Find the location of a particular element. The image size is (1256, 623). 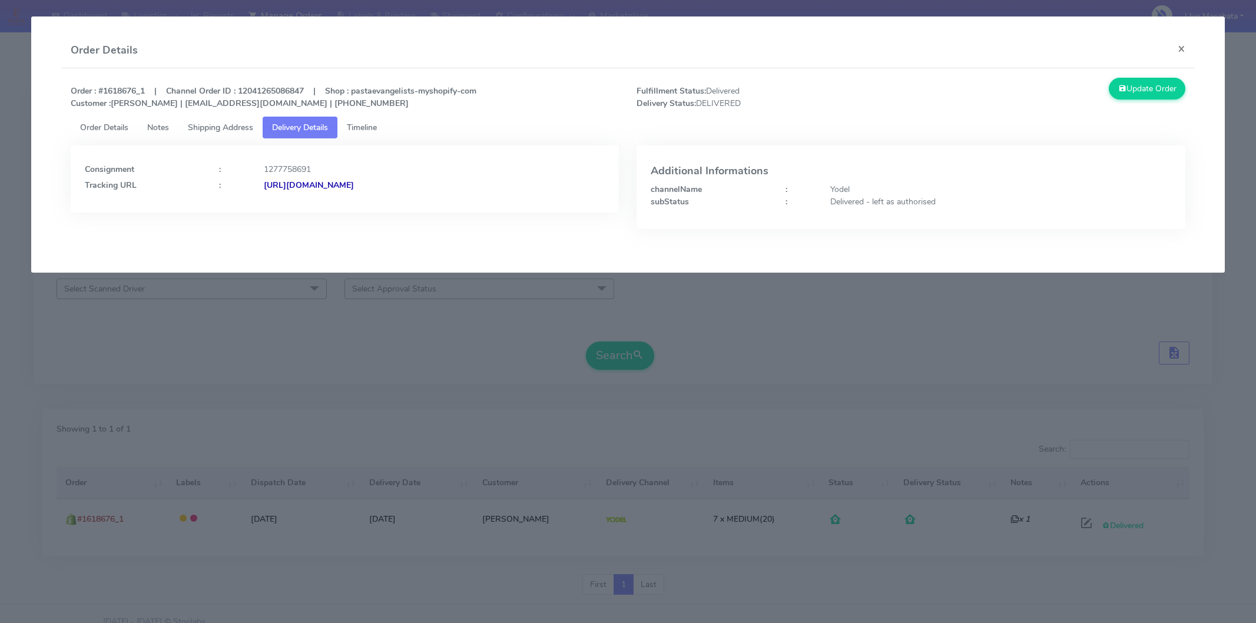

strong: Consignment is located at coordinates (109, 169).